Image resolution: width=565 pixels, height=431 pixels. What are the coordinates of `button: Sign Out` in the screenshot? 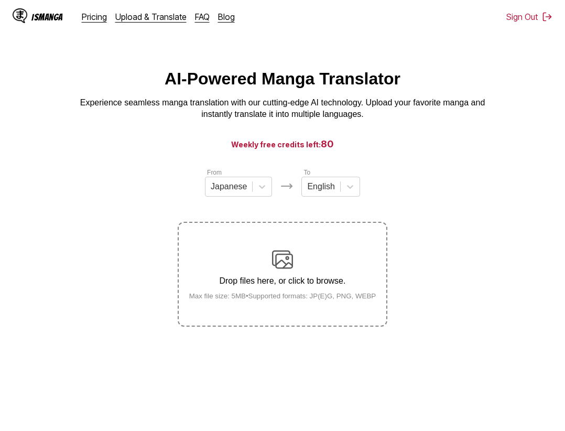 It's located at (530, 17).